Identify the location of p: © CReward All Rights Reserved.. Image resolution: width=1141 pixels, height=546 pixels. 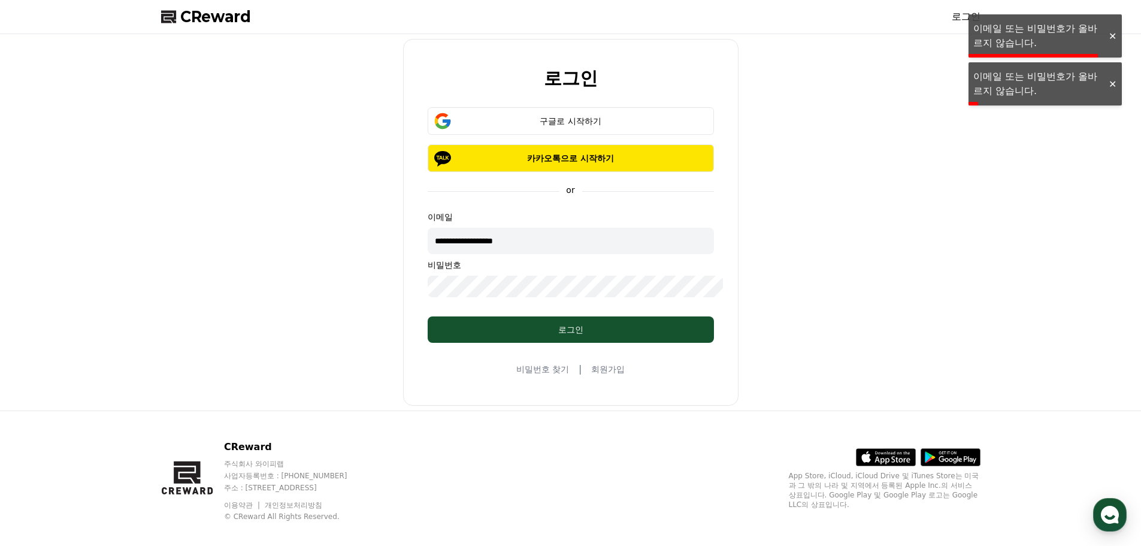
(297, 516).